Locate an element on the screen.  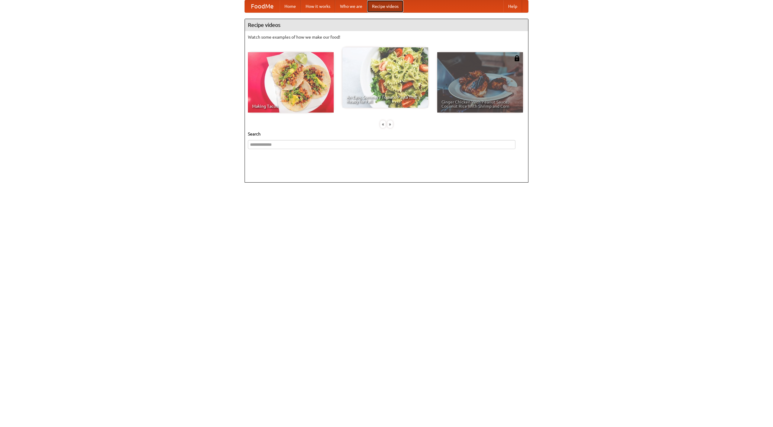
span: Making Tacos is located at coordinates (291, 106).